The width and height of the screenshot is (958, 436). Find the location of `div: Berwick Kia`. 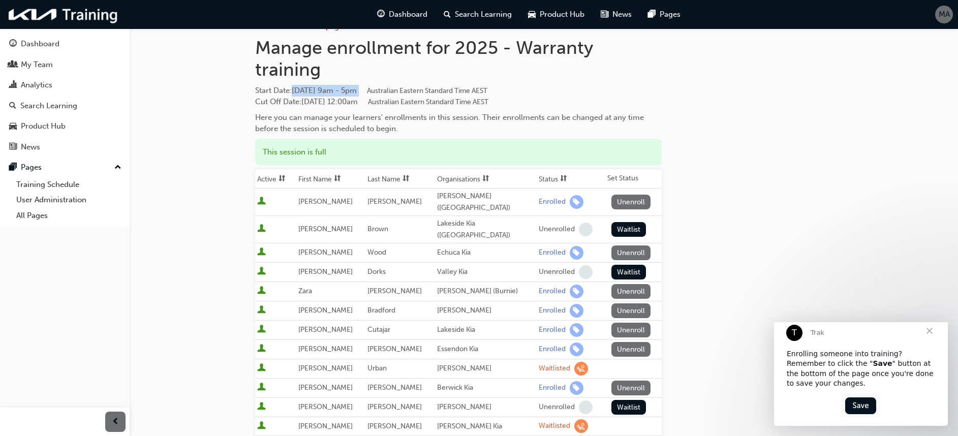

div: Berwick Kia is located at coordinates (486, 388).